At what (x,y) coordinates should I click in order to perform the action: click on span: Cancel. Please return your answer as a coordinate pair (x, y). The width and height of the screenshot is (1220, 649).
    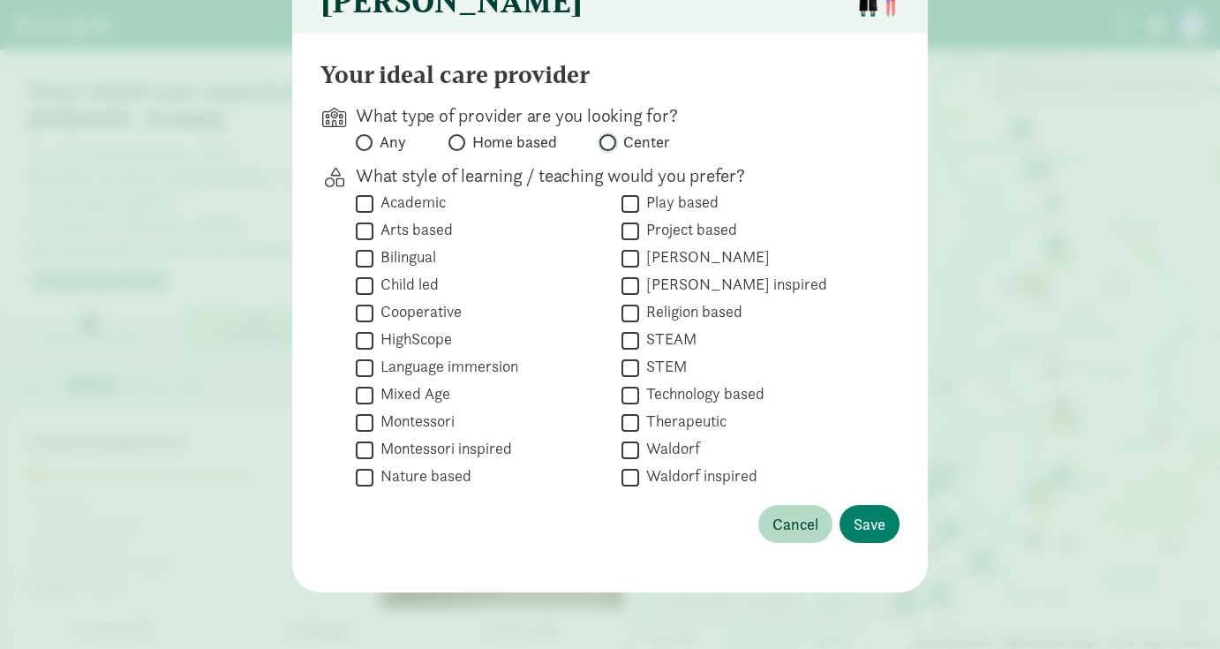
    Looking at the image, I should click on (795, 524).